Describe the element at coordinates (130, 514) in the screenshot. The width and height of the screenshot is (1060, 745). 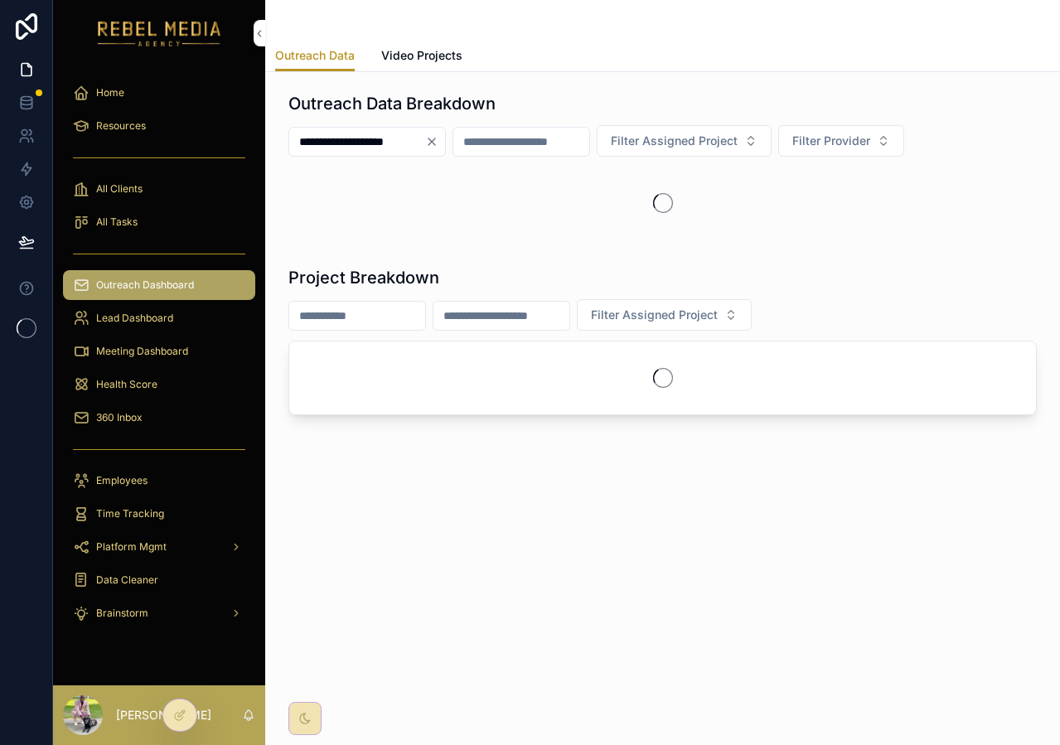
I see `span: Time Tracking` at that location.